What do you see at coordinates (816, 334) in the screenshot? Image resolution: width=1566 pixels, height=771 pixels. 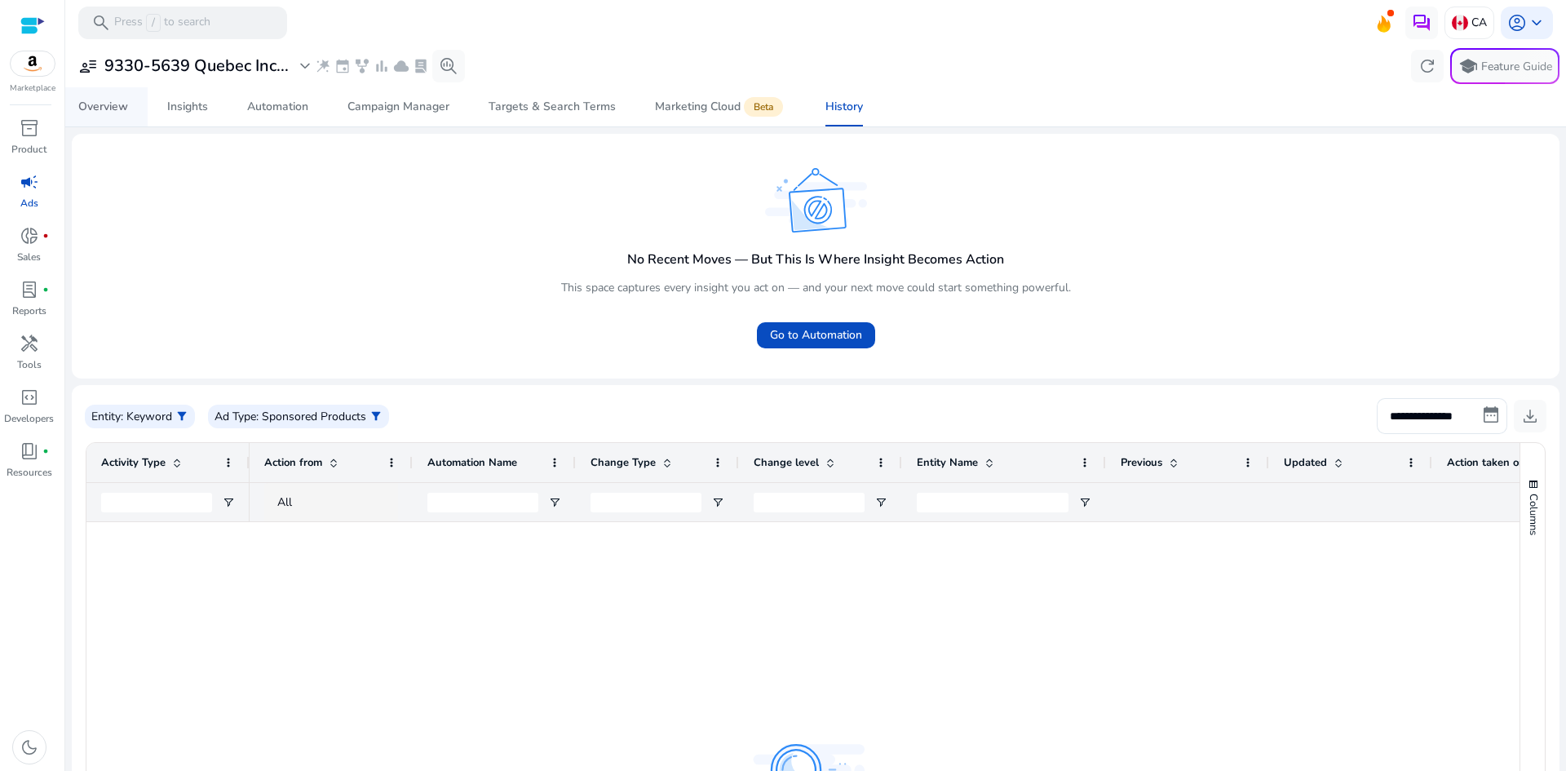 I see `span: Go to Automation` at bounding box center [816, 334].